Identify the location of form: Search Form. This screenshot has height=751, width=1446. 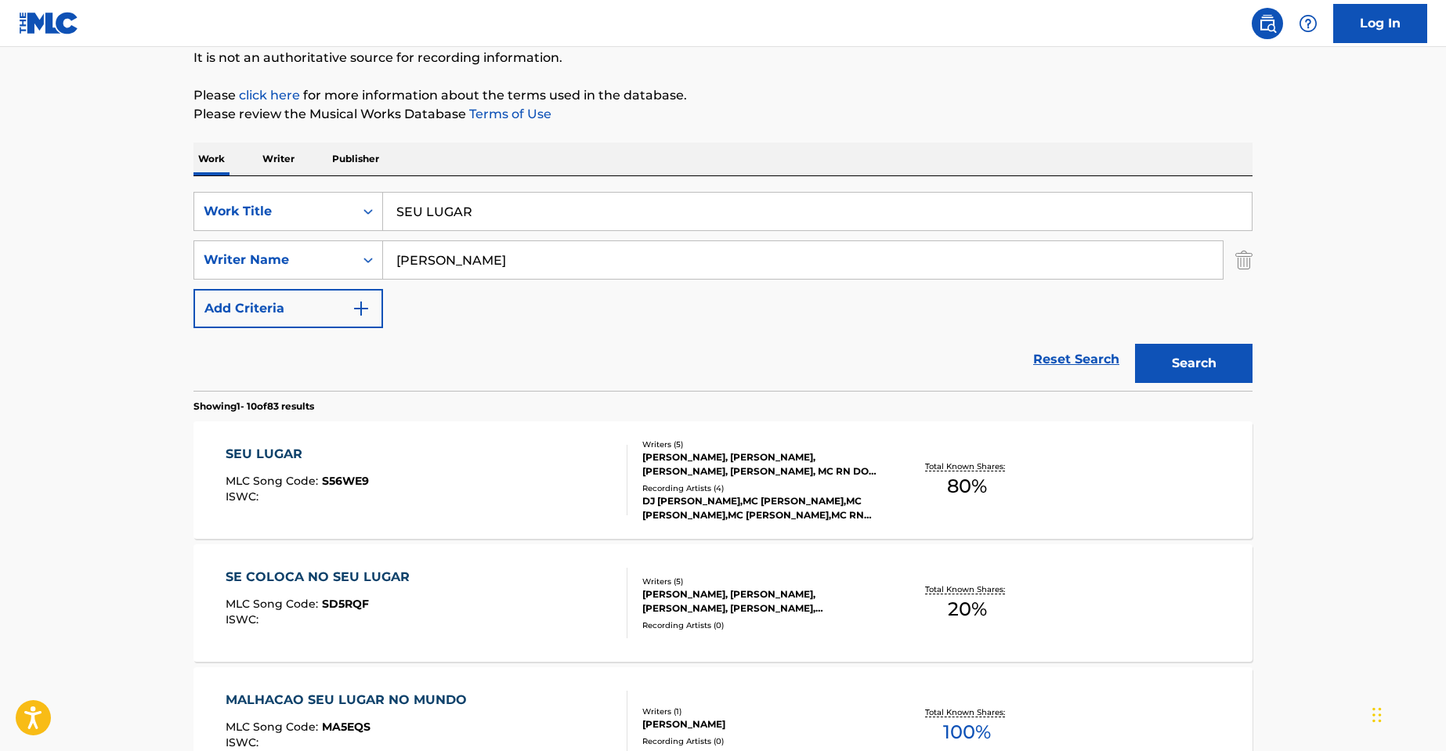
(723, 291).